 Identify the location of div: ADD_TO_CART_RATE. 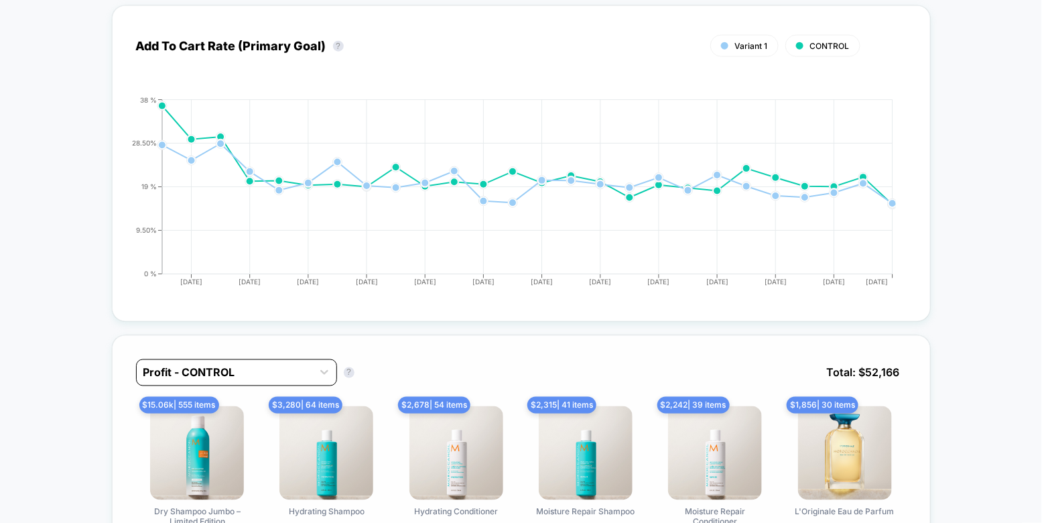
(508, 197).